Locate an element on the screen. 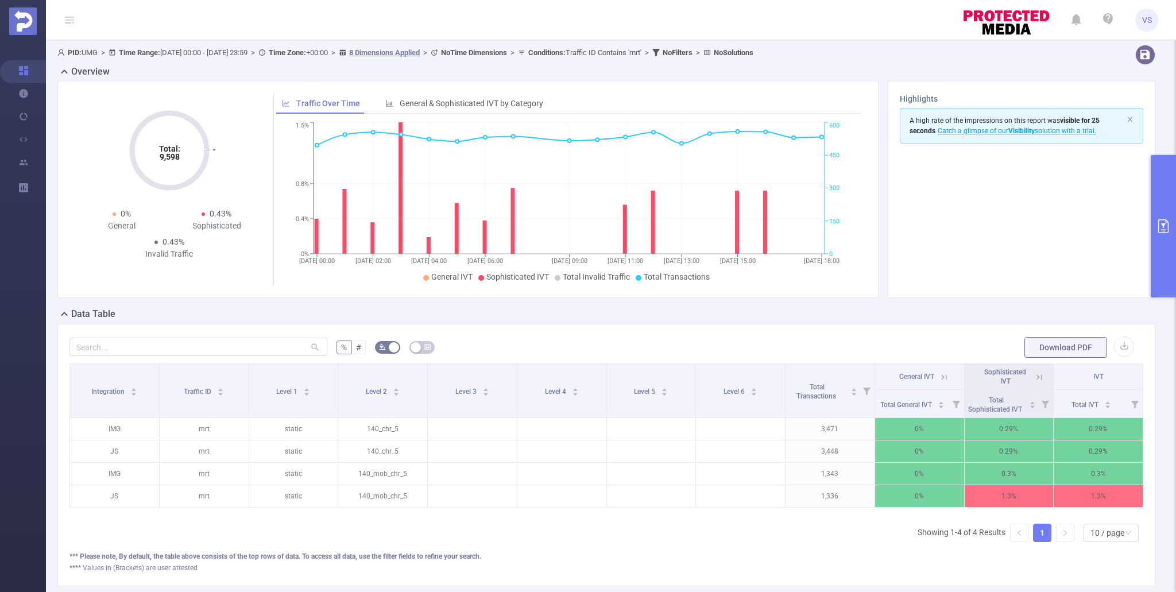 The image size is (1176, 592). i: icon: bar-chart is located at coordinates (389, 103).